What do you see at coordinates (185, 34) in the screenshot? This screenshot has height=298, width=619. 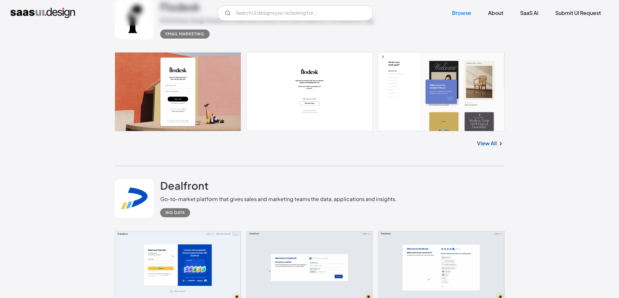 I see `div: Email Marketing` at bounding box center [185, 34].